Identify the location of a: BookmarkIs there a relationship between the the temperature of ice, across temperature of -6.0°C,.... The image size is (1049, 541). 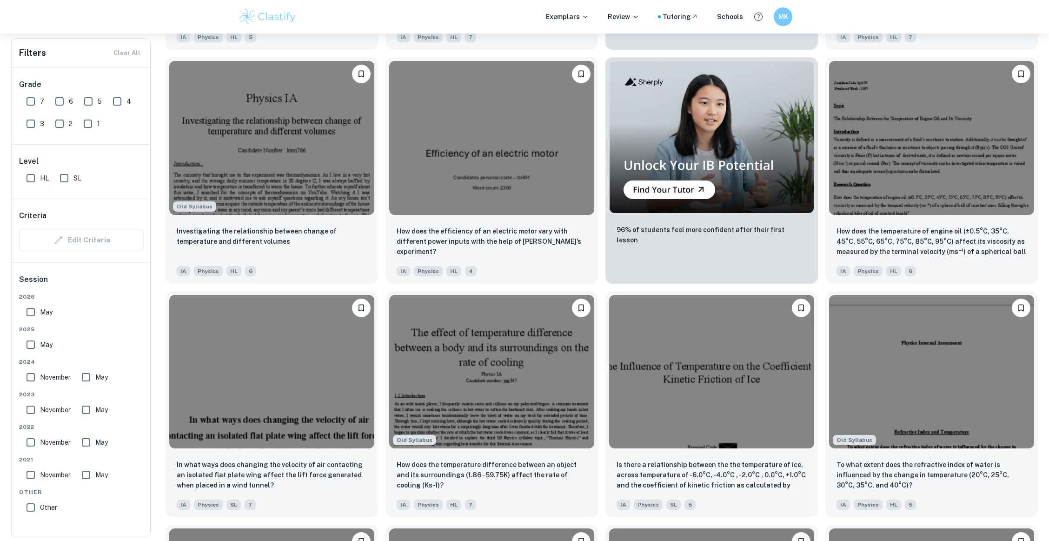
(711, 404).